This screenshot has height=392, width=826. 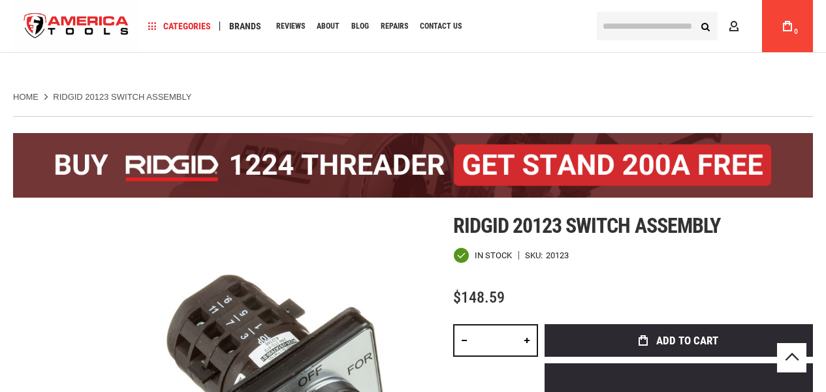 What do you see at coordinates (76, 26) in the screenshot?
I see `img: America Tools` at bounding box center [76, 26].